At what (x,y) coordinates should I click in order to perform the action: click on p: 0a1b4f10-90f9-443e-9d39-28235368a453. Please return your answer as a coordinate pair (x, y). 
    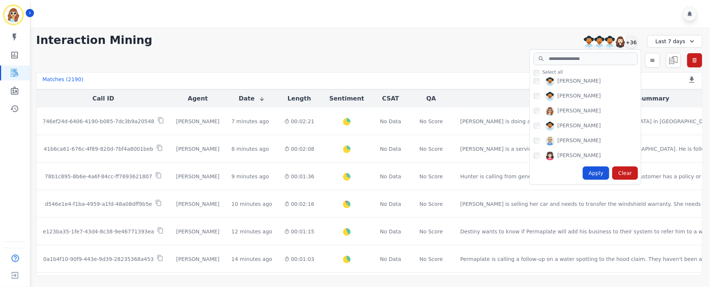
    Looking at the image, I should click on (98, 260).